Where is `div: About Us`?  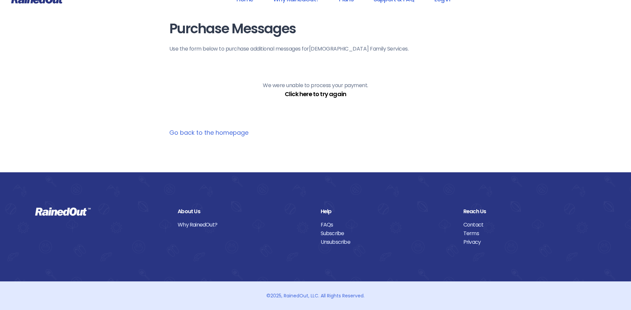
div: About Us is located at coordinates (244, 211).